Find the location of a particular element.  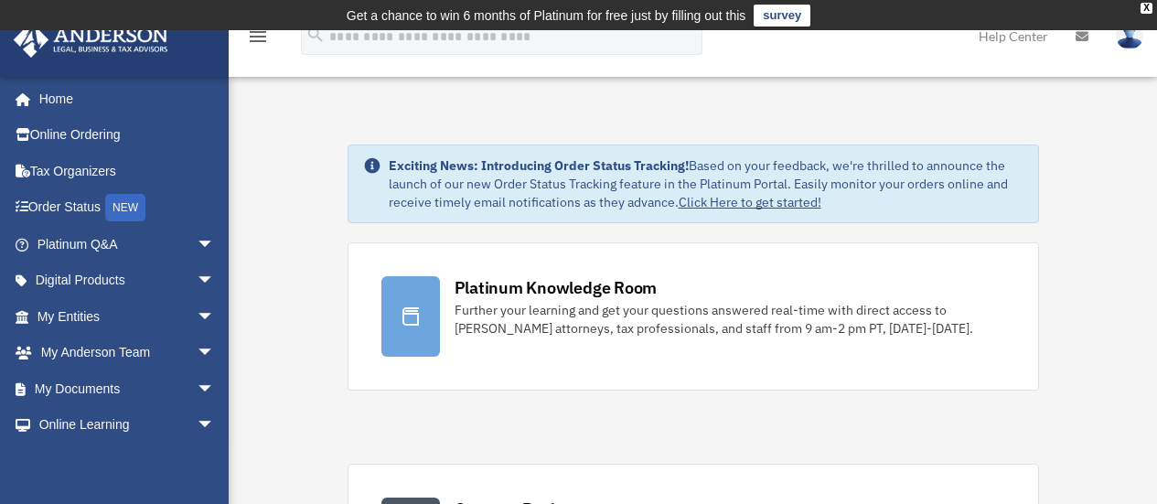

a: Digital Productsarrow_drop_down is located at coordinates (127, 281).